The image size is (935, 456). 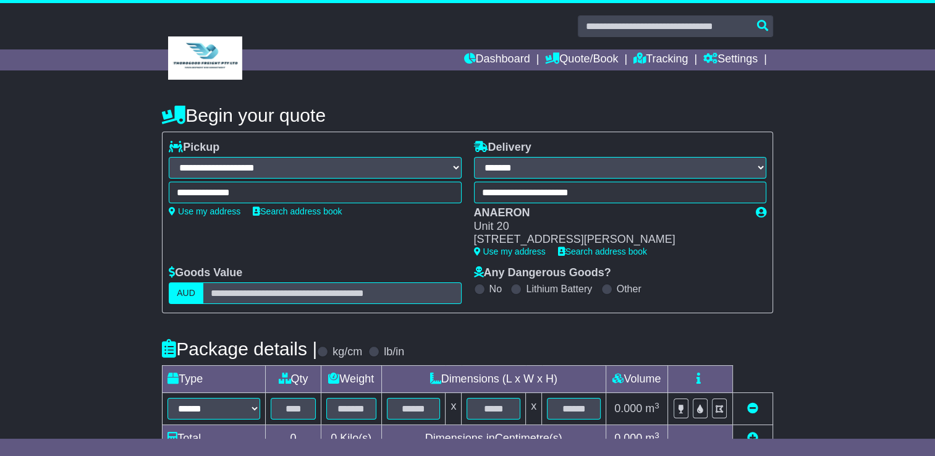 What do you see at coordinates (542, 273) in the screenshot?
I see `label: Any Dangerous Goods?` at bounding box center [542, 273].